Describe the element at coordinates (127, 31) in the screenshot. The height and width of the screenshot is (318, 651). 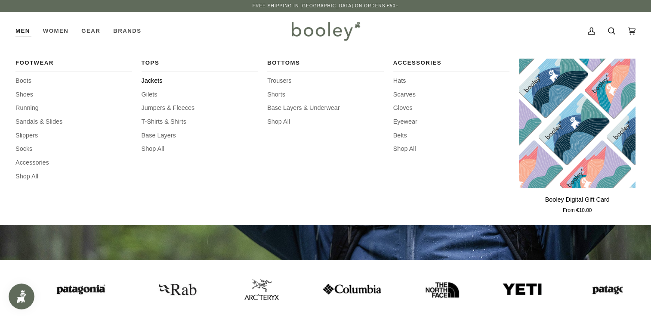
I see `span: Brands` at that location.